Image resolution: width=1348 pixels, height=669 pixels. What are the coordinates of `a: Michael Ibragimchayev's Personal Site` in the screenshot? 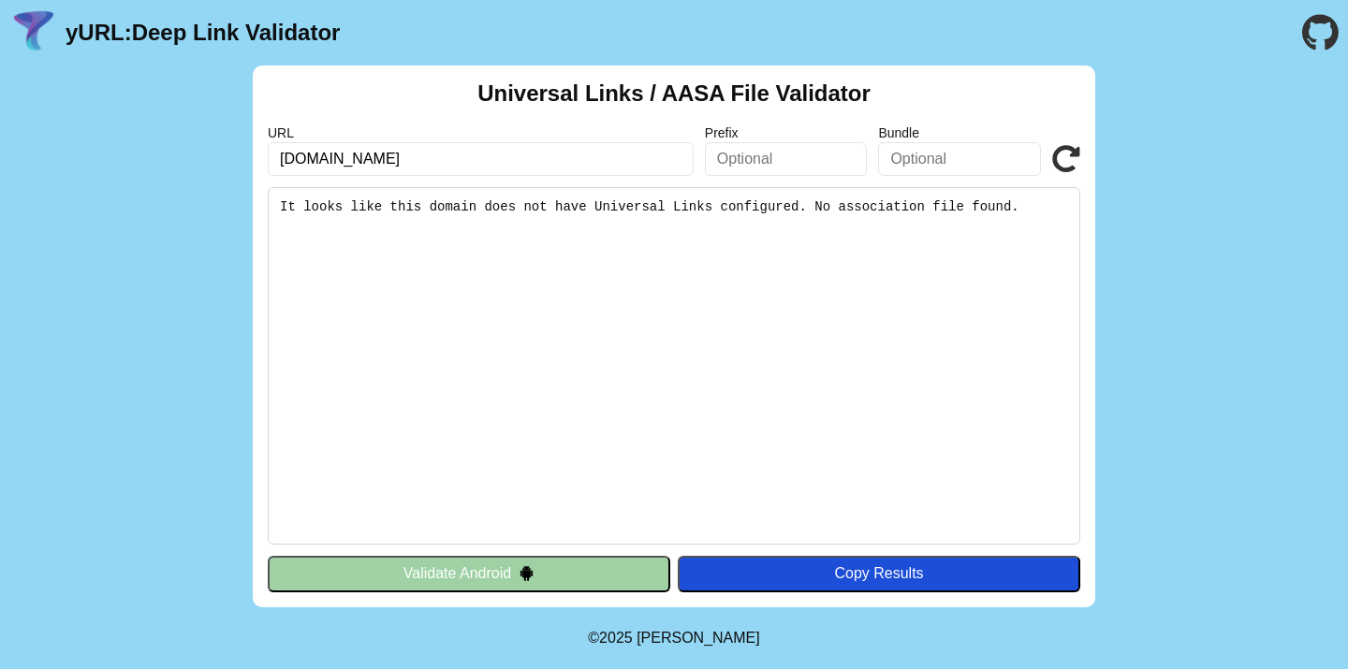 It's located at (698, 638).